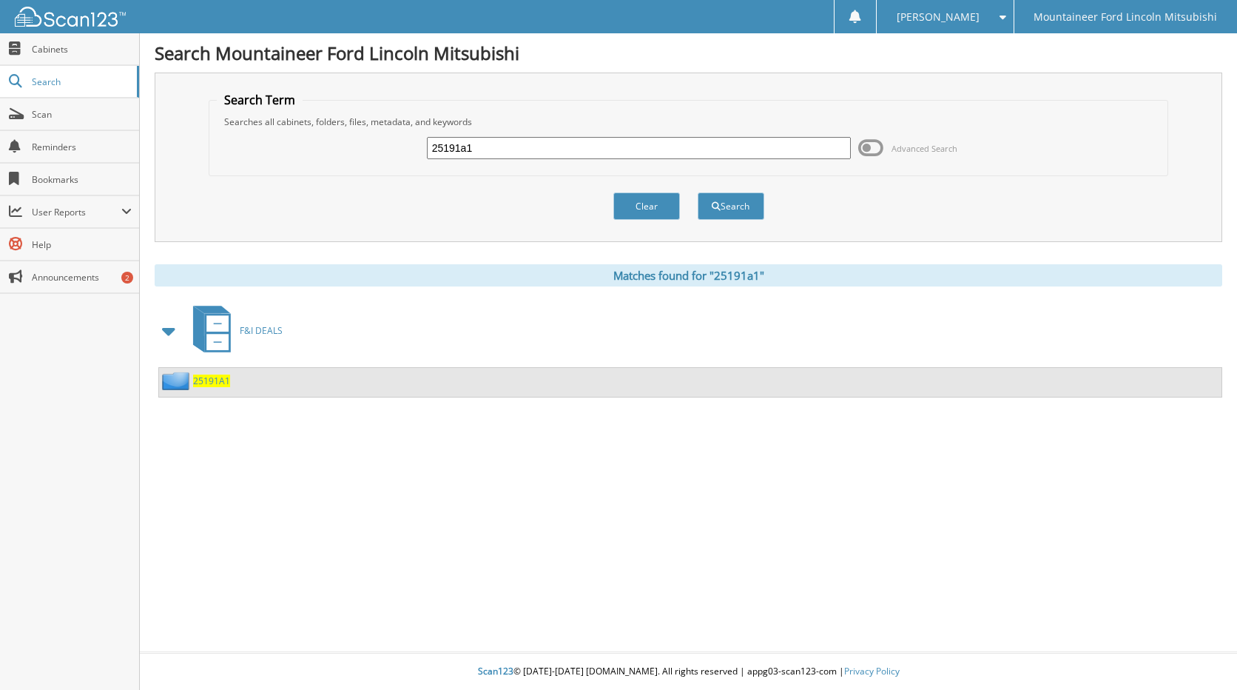  What do you see at coordinates (1126, 17) in the screenshot?
I see `span: Mountaineer Ford Lincoln Mitsubishi` at bounding box center [1126, 17].